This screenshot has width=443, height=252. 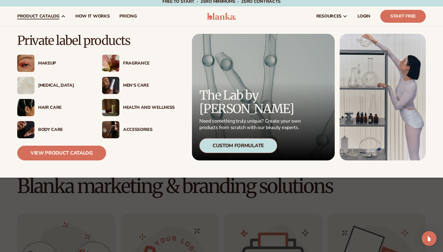 I want to click on img: Candles and incense on table., so click(x=111, y=108).